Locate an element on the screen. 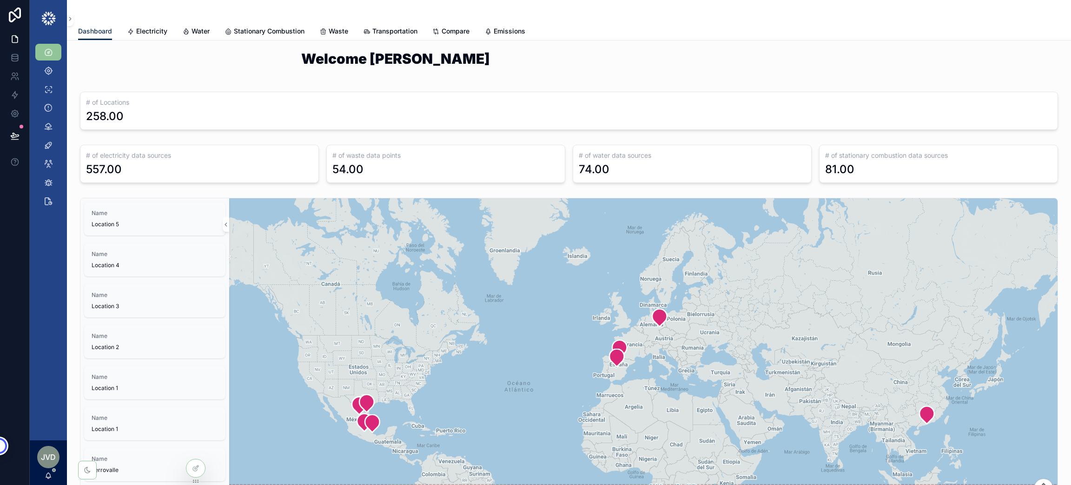 The width and height of the screenshot is (1071, 485). span: Location 2 is located at coordinates (155, 347).